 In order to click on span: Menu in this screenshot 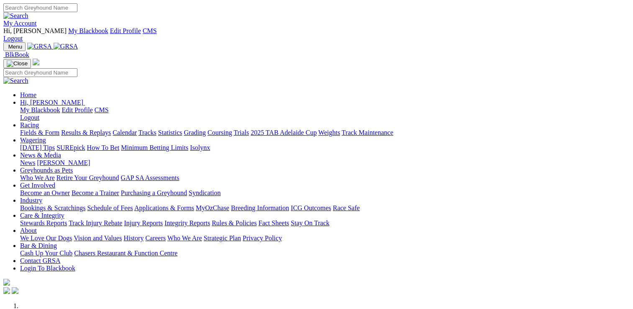, I will do `click(15, 46)`.